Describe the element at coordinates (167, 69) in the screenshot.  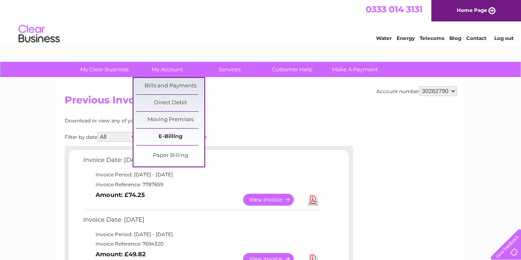
I see `a: My Account` at that location.